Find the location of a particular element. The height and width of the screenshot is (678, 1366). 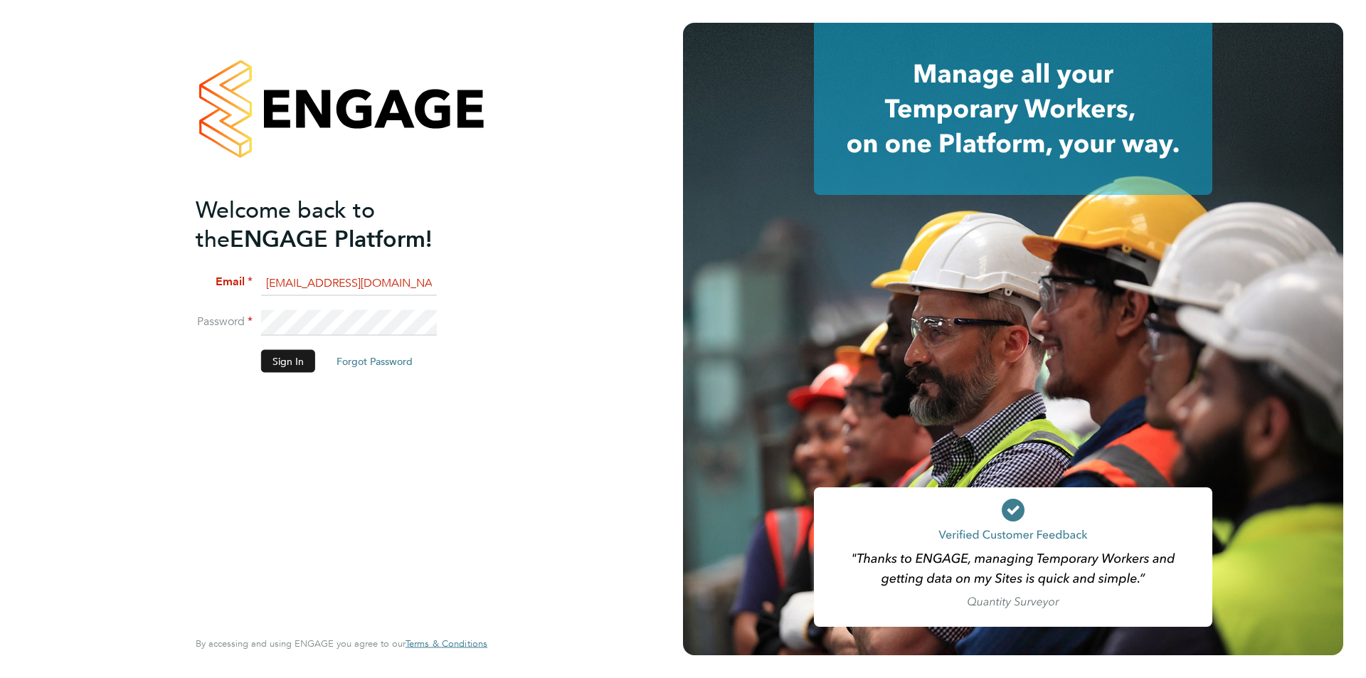

span: By accessing and using ENGAGE you agree to our is located at coordinates (342, 643).